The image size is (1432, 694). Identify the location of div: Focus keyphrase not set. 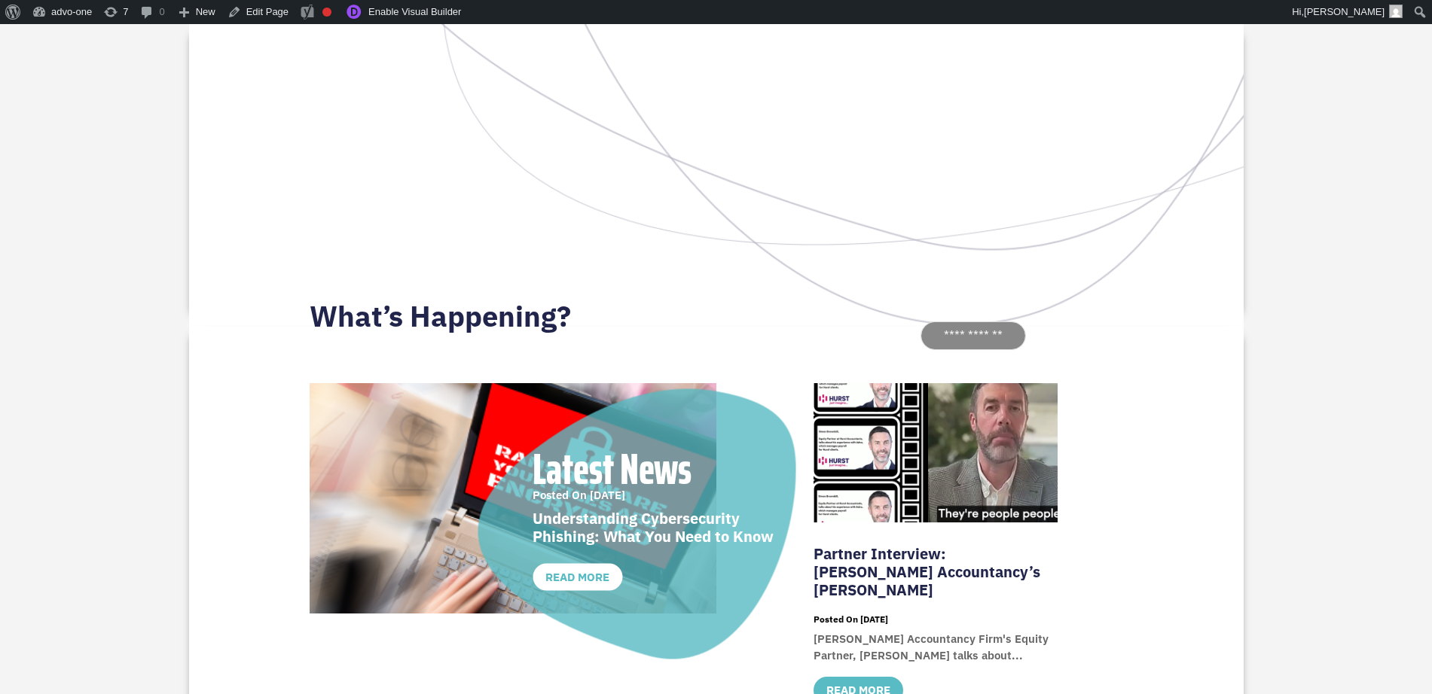
(327, 12).